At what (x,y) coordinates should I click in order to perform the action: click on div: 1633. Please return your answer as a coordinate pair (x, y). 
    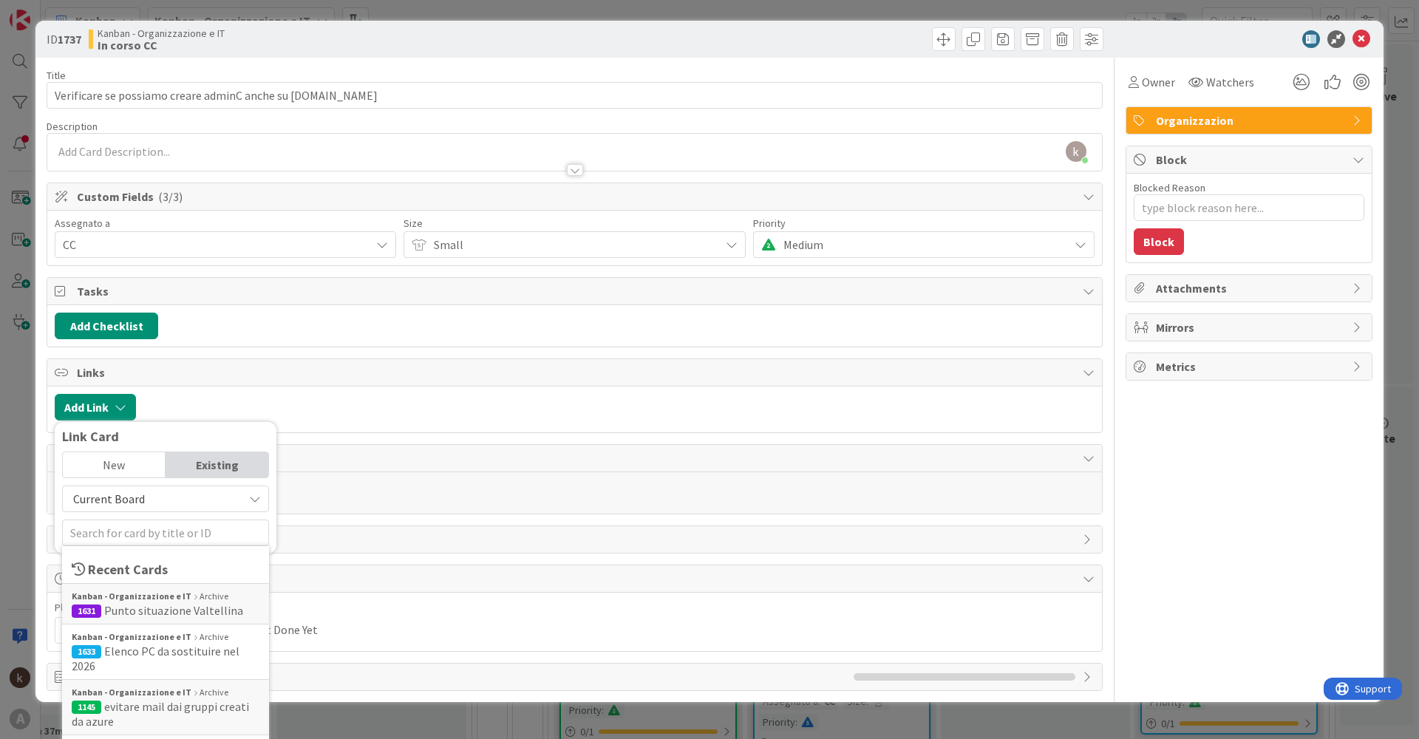
    Looking at the image, I should click on (86, 652).